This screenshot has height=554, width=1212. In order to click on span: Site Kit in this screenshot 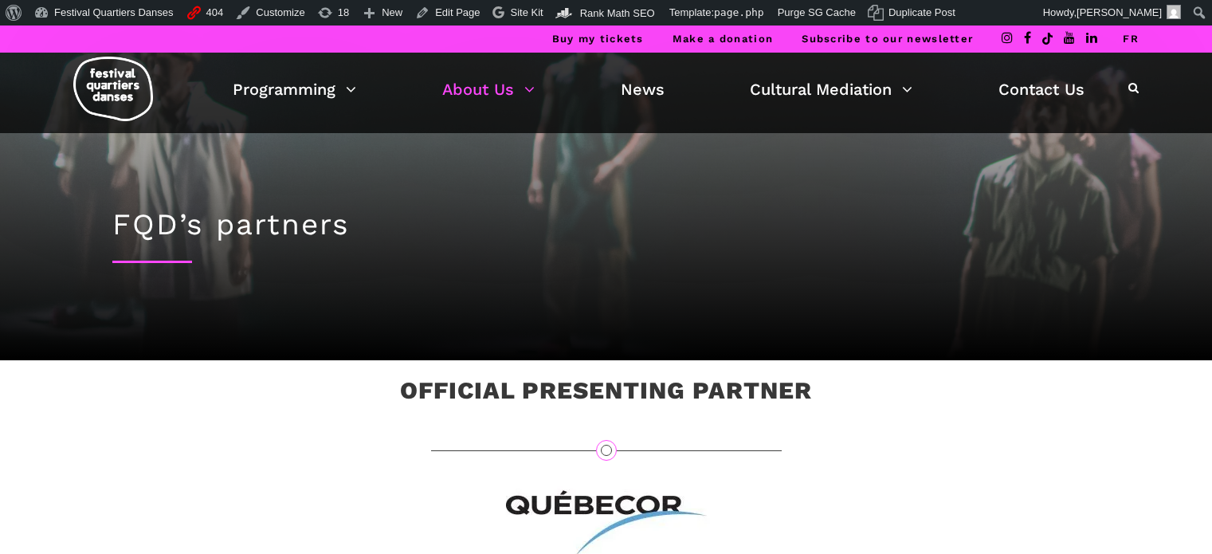, I will do `click(527, 12)`.